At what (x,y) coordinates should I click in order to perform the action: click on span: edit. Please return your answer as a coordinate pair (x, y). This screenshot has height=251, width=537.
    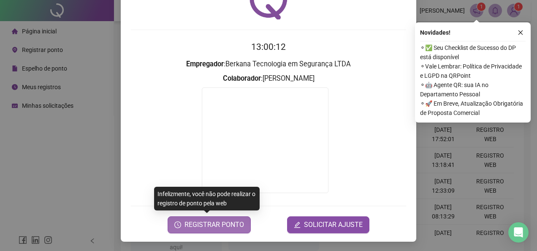
    Looking at the image, I should click on (297, 225).